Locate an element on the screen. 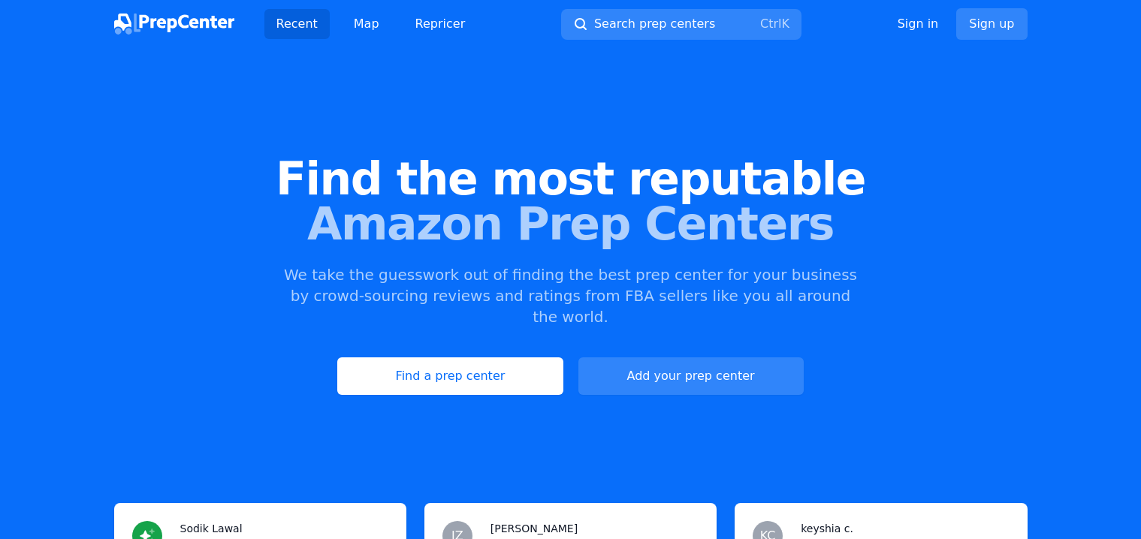 The height and width of the screenshot is (539, 1141). a: Recent is located at coordinates (297, 24).